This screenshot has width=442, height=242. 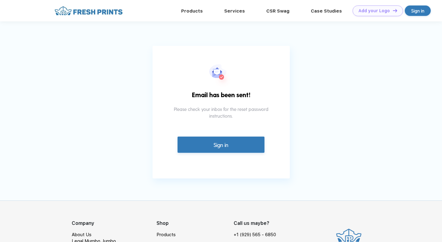 What do you see at coordinates (88, 11) in the screenshot?
I see `img: fo%20logo%202.webp` at bounding box center [88, 11].